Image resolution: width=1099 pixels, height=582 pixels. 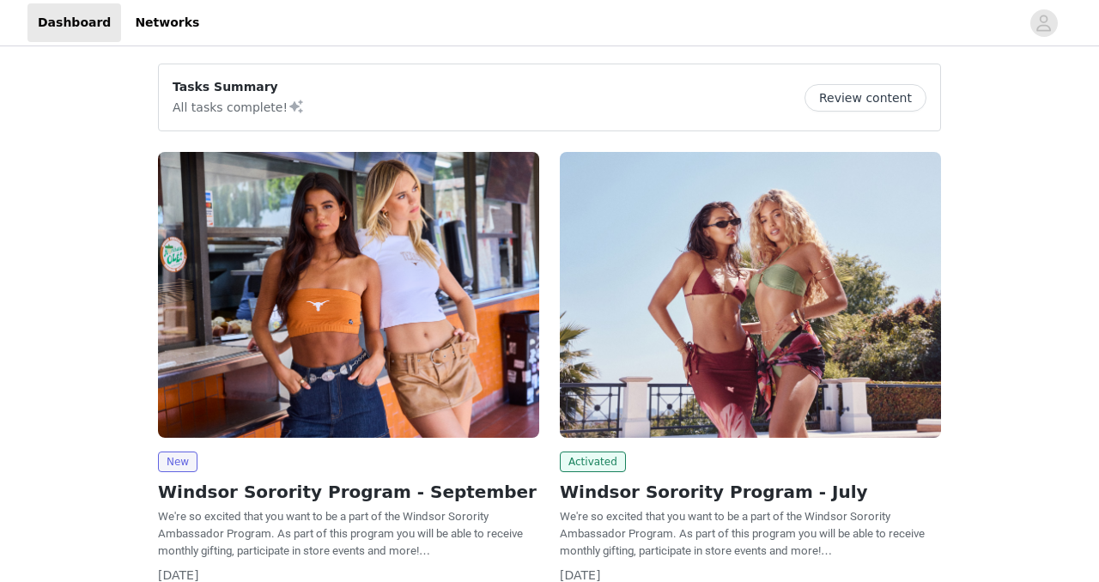 What do you see at coordinates (592, 462) in the screenshot?
I see `span: Activated` at bounding box center [592, 462].